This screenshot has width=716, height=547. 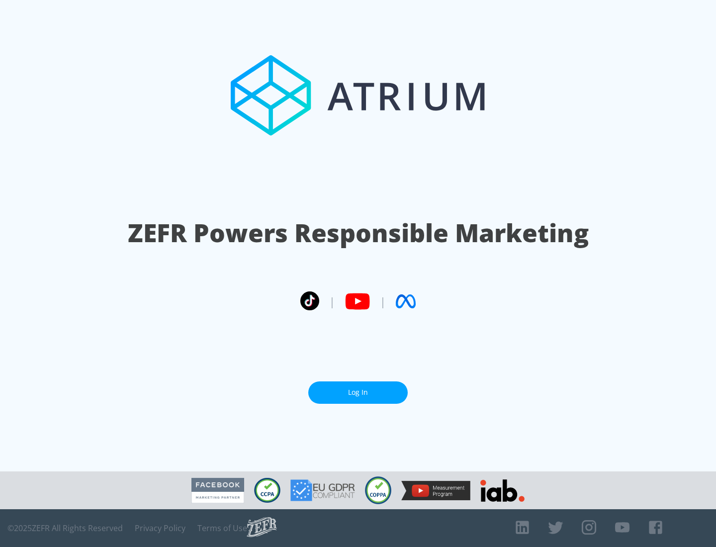 What do you see at coordinates (358, 233) in the screenshot?
I see `h1: ZEFR Powers Responsible Marketing` at bounding box center [358, 233].